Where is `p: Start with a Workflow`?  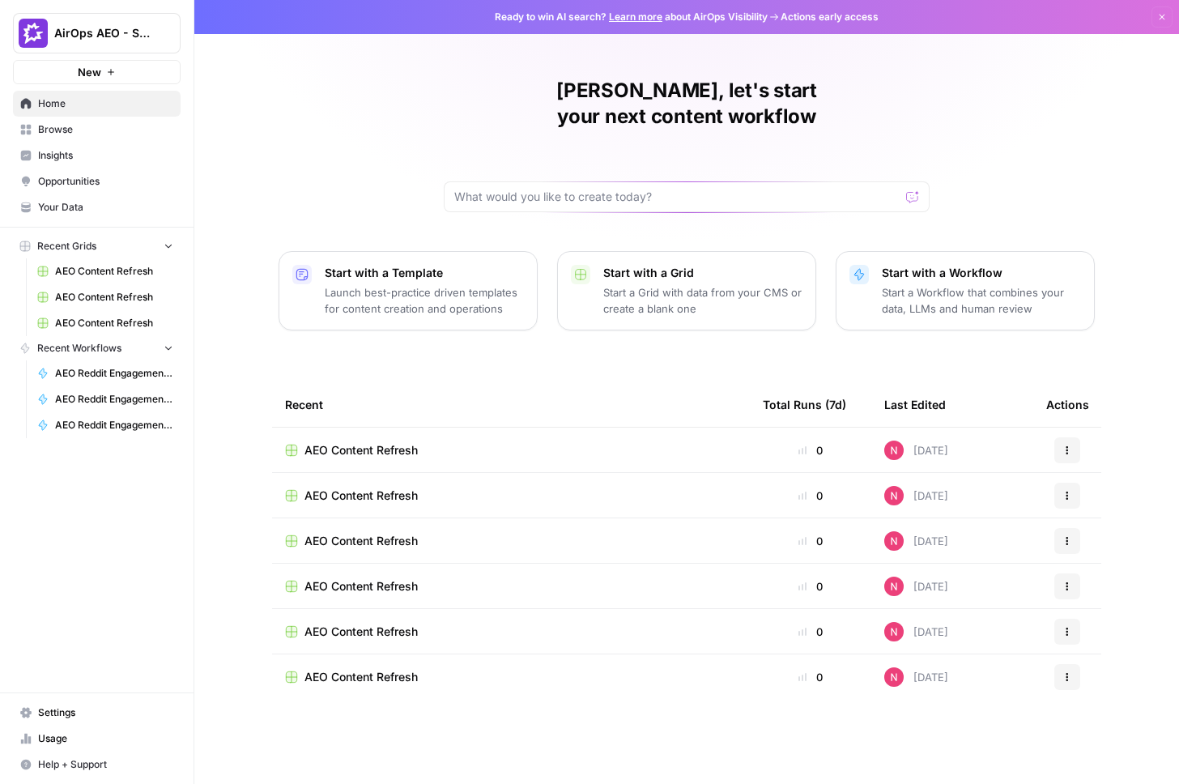
p: Start with a Workflow is located at coordinates (982, 273).